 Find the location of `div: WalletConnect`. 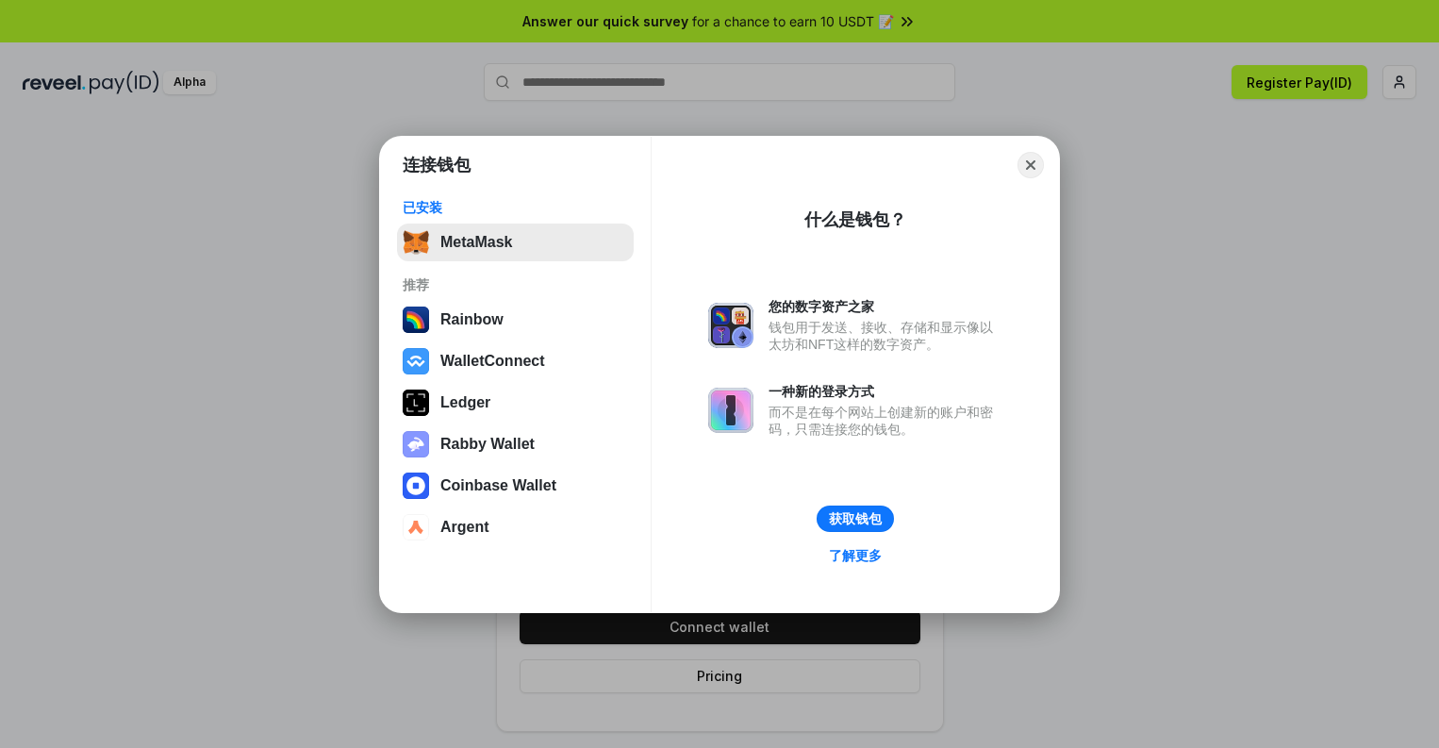

div: WalletConnect is located at coordinates (492, 361).